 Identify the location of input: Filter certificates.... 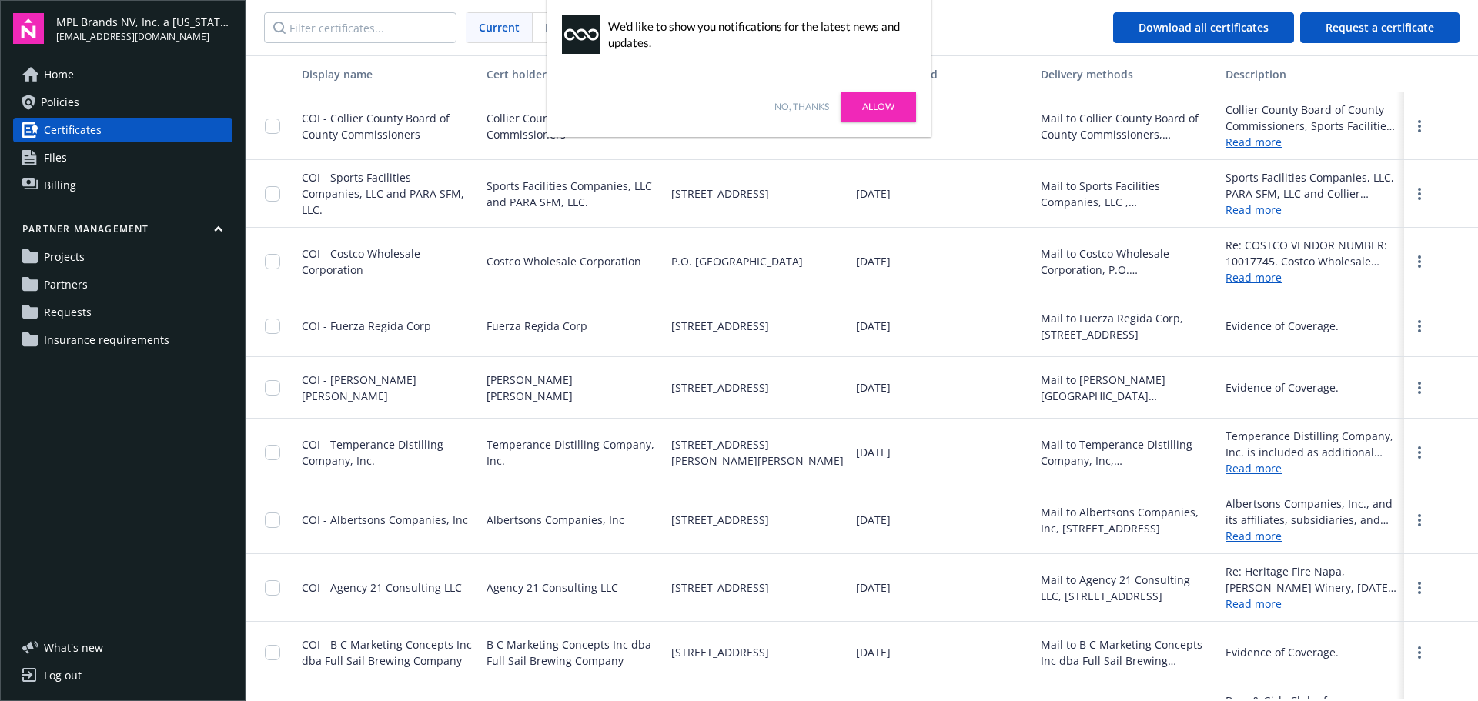
(360, 28).